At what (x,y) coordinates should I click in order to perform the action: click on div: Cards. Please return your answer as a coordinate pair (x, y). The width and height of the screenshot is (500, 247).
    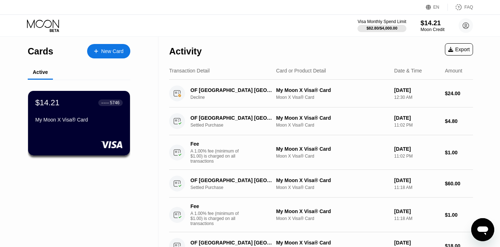
    Looking at the image, I should click on (40, 51).